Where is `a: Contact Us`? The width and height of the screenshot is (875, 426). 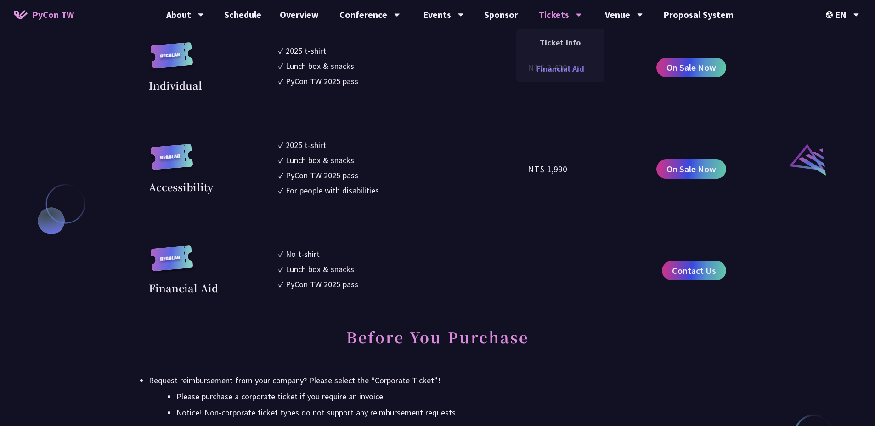
a: Contact Us is located at coordinates (694, 270).